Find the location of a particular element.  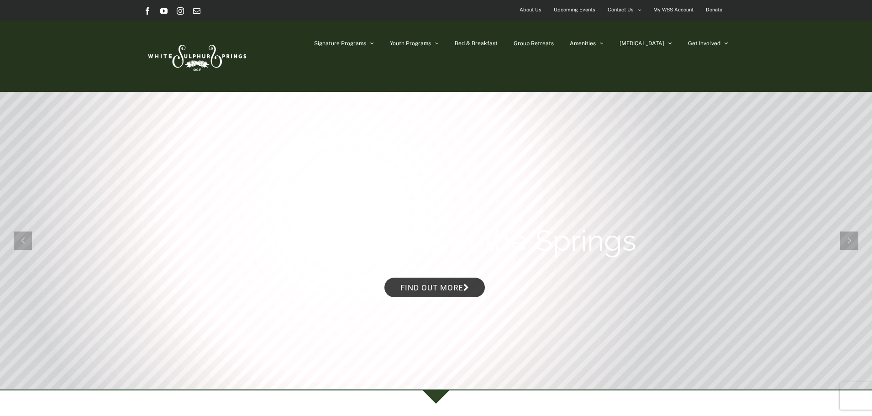

img: White Sulphur Springs Logo is located at coordinates (196, 56).